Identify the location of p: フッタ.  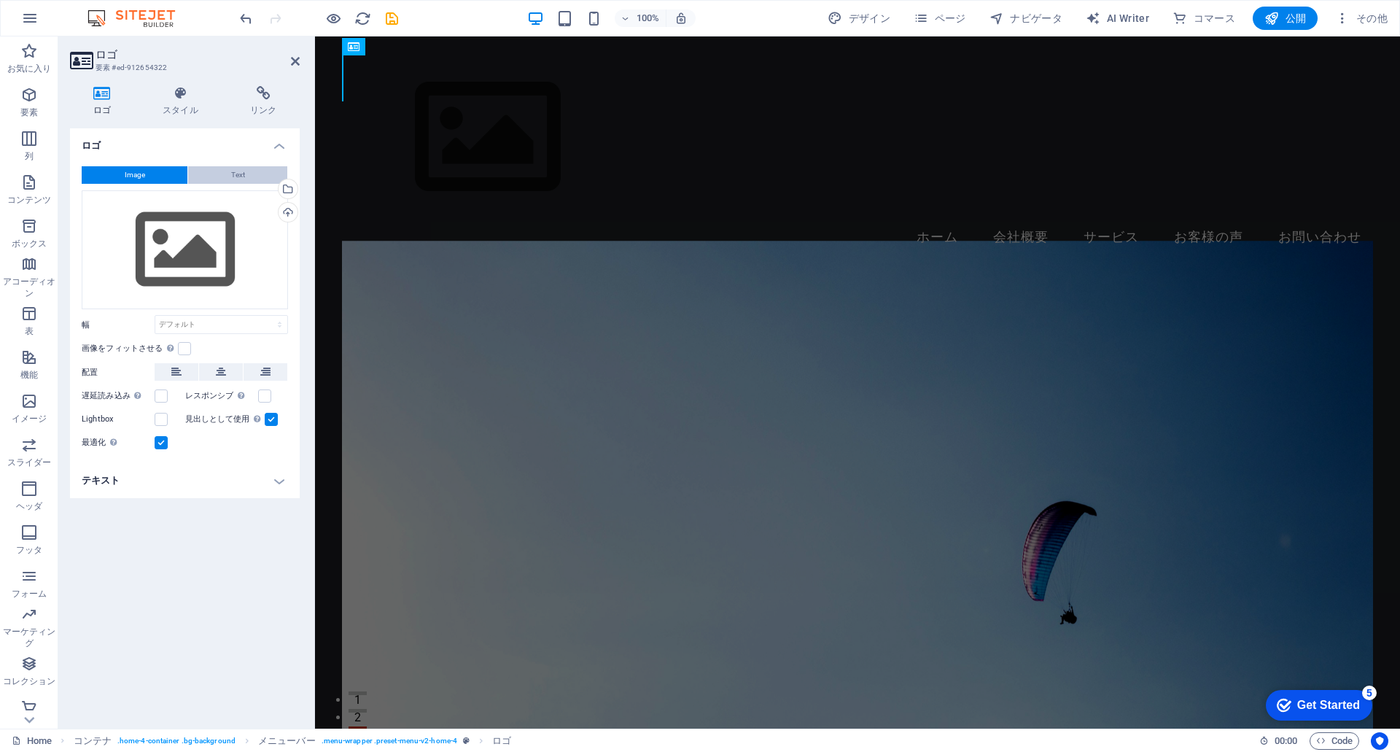
(29, 550).